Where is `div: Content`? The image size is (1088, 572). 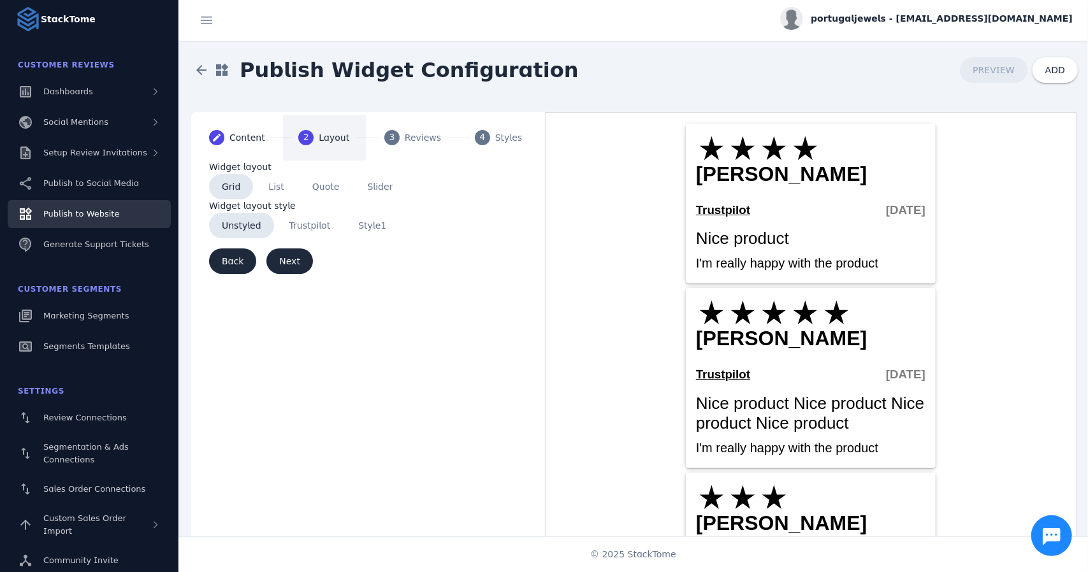
div: Content is located at coordinates (247, 138).